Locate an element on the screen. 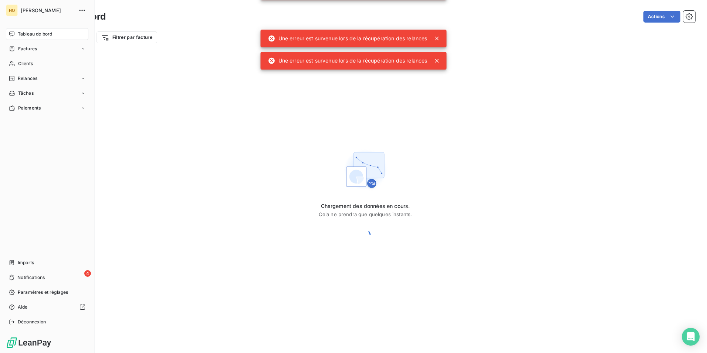 The image size is (707, 353). a: Aide is located at coordinates (47, 307).